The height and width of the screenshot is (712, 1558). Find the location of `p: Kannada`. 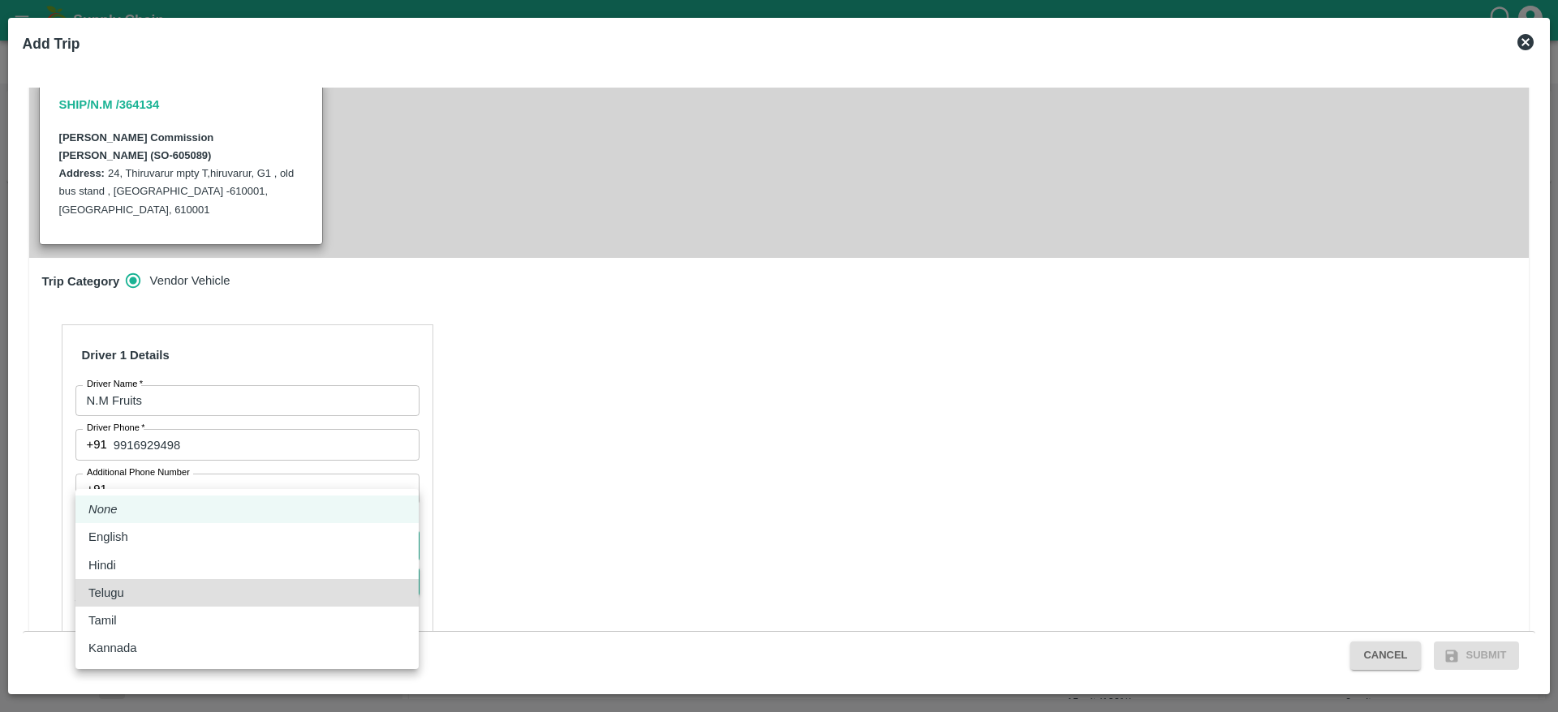

p: Kannada is located at coordinates (112, 648).